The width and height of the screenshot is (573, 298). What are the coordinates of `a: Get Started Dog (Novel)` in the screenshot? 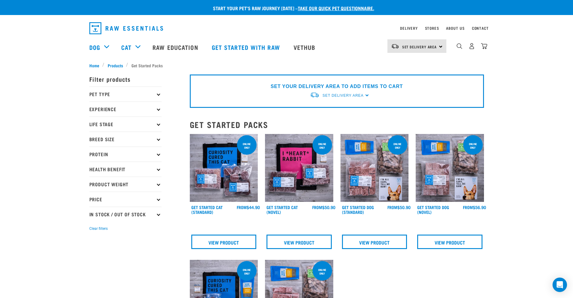 It's located at (433, 209).